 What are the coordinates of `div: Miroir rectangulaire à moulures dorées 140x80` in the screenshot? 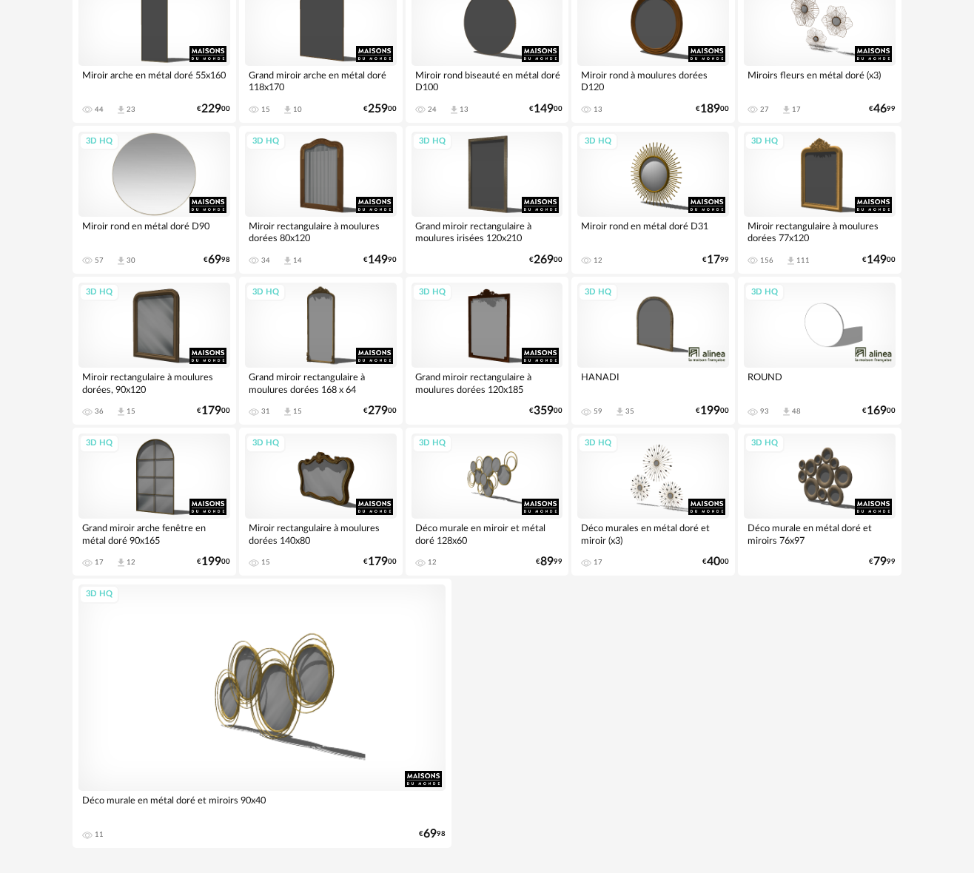 It's located at (320, 534).